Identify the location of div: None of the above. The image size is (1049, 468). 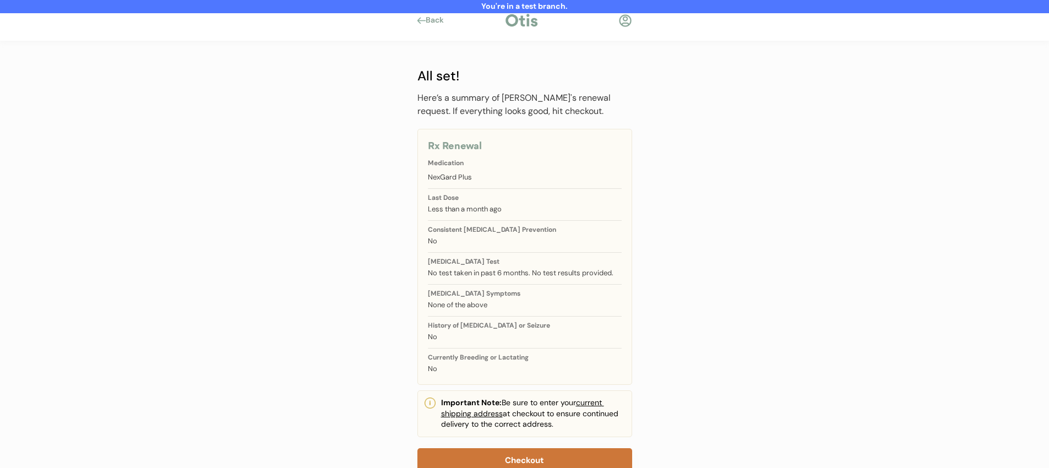
(525, 305).